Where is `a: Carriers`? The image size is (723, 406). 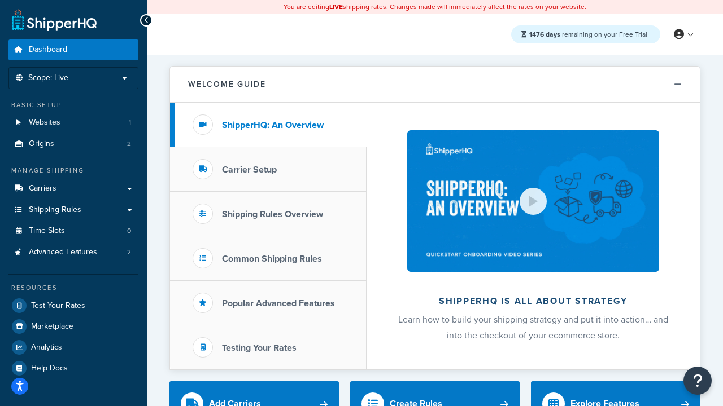 a: Carriers is located at coordinates (73, 189).